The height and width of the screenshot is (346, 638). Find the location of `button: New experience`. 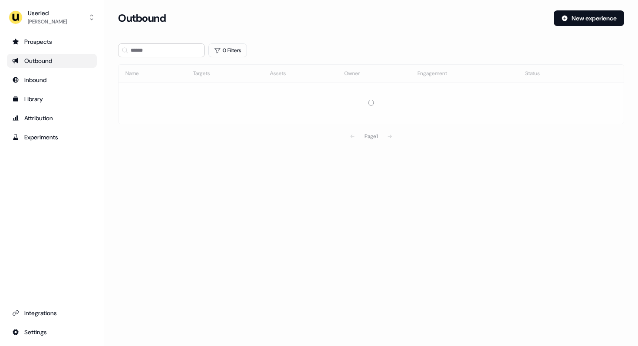

button: New experience is located at coordinates (589, 18).